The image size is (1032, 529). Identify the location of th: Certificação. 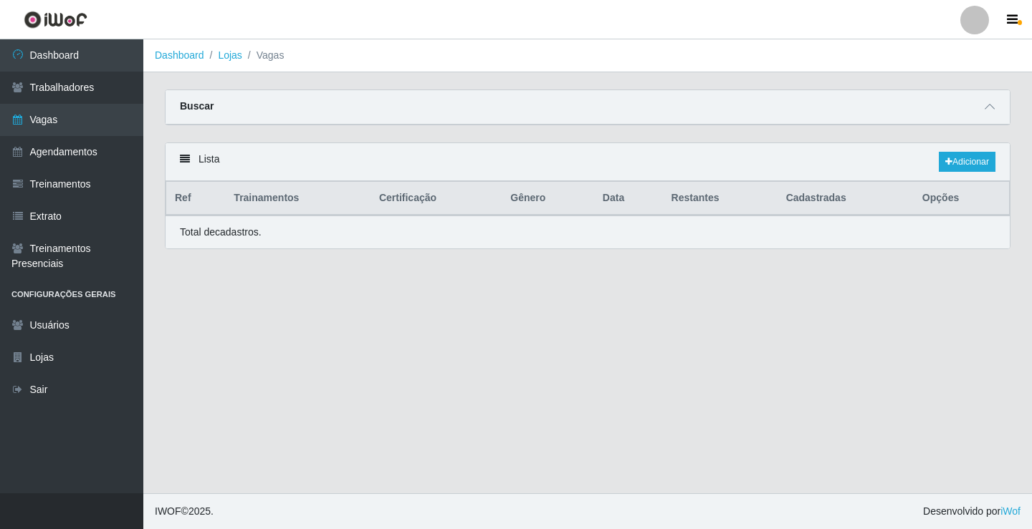
(436, 198).